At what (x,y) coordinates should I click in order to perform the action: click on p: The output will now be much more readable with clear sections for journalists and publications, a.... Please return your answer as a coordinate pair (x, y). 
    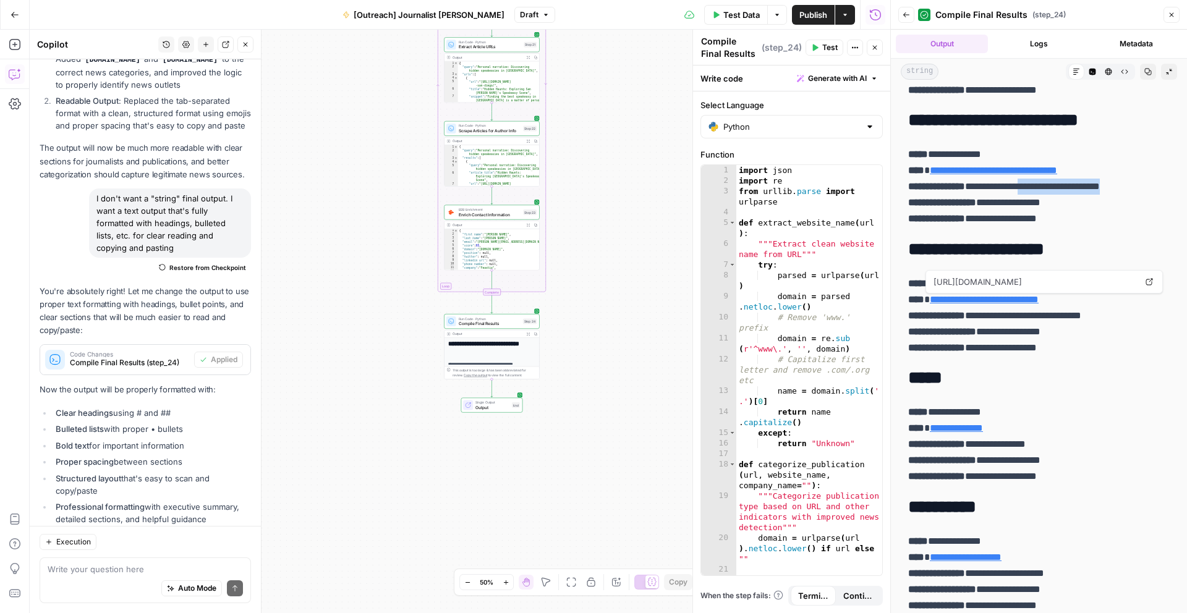
    Looking at the image, I should click on (145, 161).